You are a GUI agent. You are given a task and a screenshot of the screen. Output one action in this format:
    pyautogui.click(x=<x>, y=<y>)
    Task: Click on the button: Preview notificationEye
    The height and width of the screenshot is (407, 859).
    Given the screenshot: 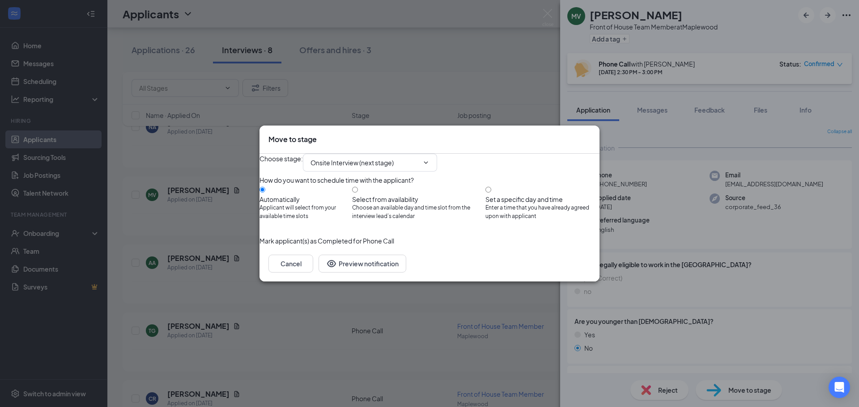 What is the action you would take?
    pyautogui.click(x=362, y=264)
    